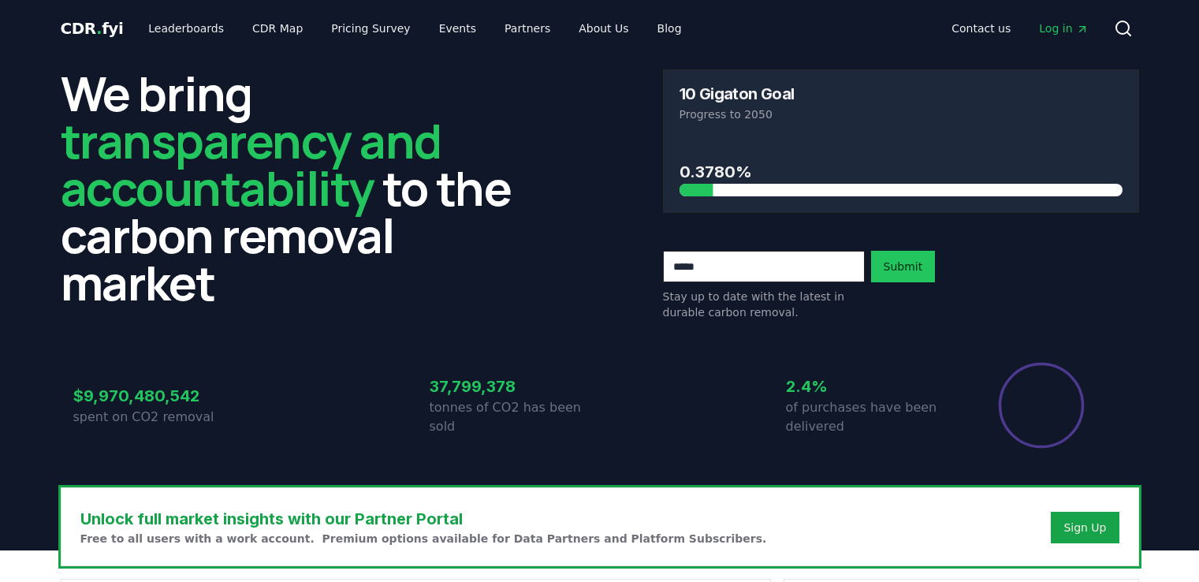 This screenshot has width=1199, height=582. I want to click on h3: 2.4%, so click(871, 386).